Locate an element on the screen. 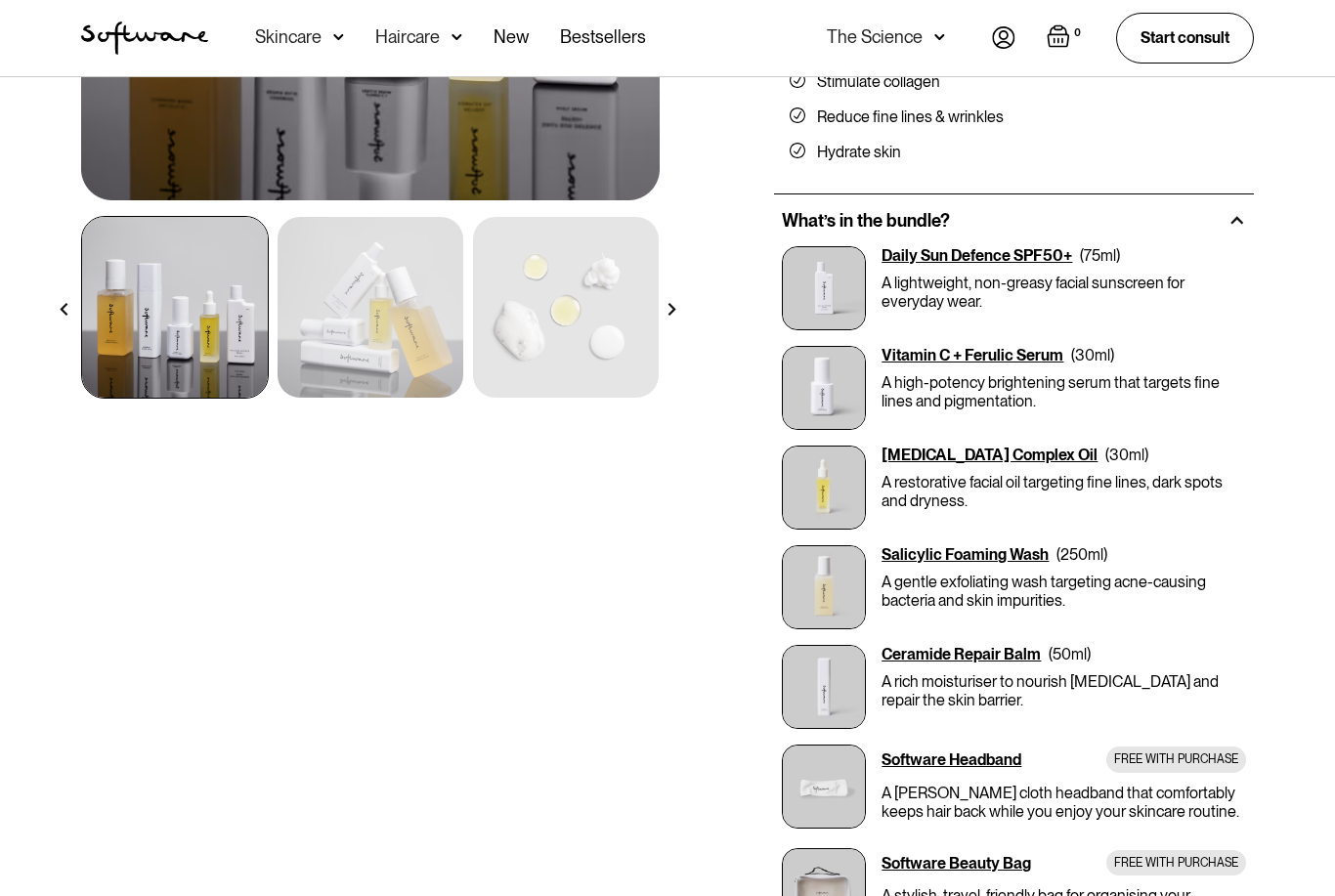 Image resolution: width=1335 pixels, height=896 pixels. div: Haircare is located at coordinates (408, 37).